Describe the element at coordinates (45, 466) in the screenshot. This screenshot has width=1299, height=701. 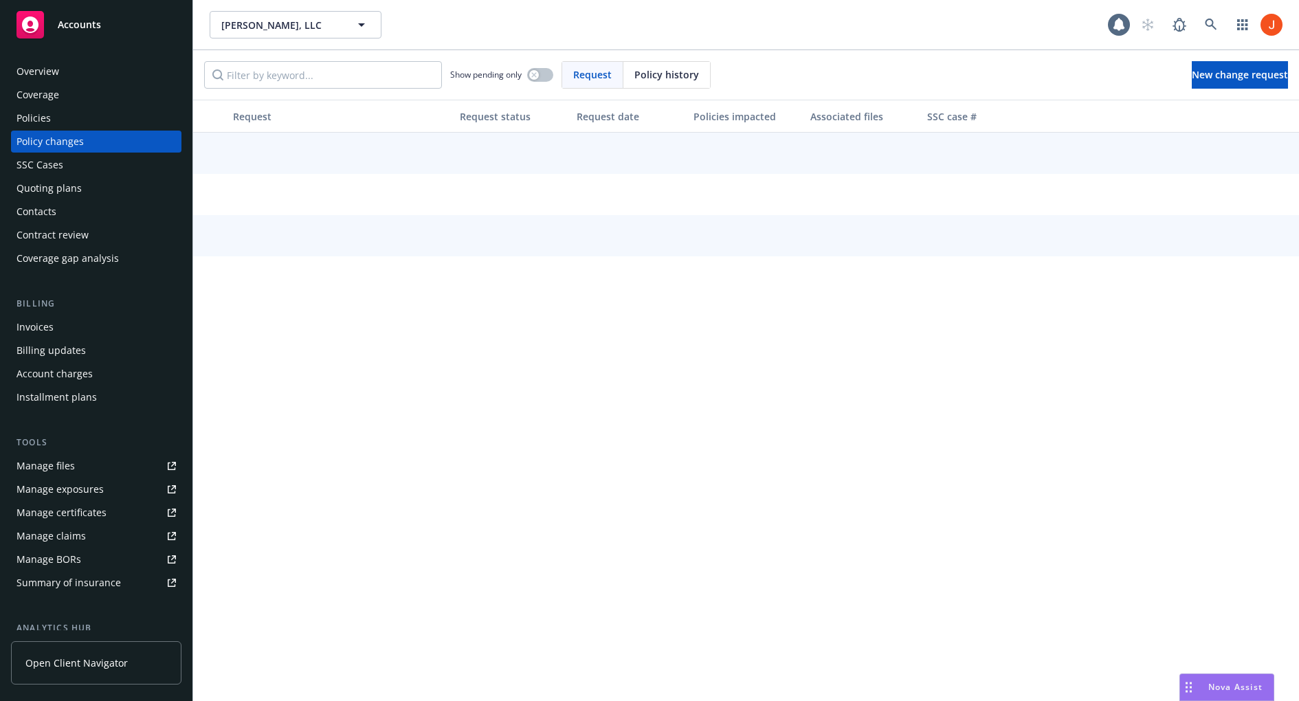
I see `div: Manage files` at that location.